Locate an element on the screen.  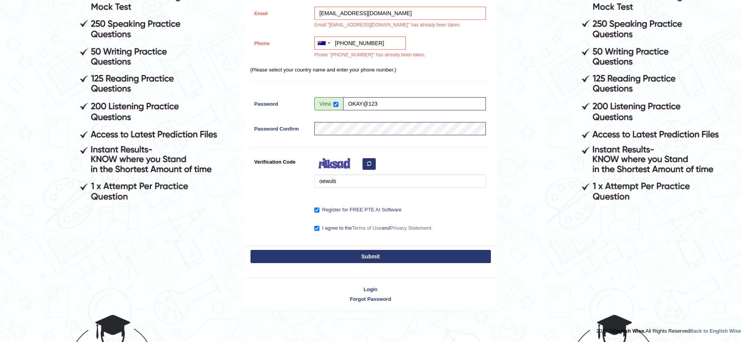
input: I agree to theTerms of UseandPrivacy Statement. is located at coordinates (317, 228).